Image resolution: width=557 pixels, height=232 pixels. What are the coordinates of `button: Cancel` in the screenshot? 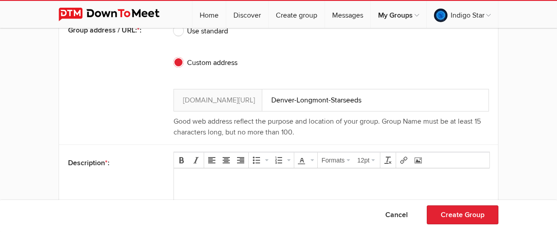 It's located at (397, 214).